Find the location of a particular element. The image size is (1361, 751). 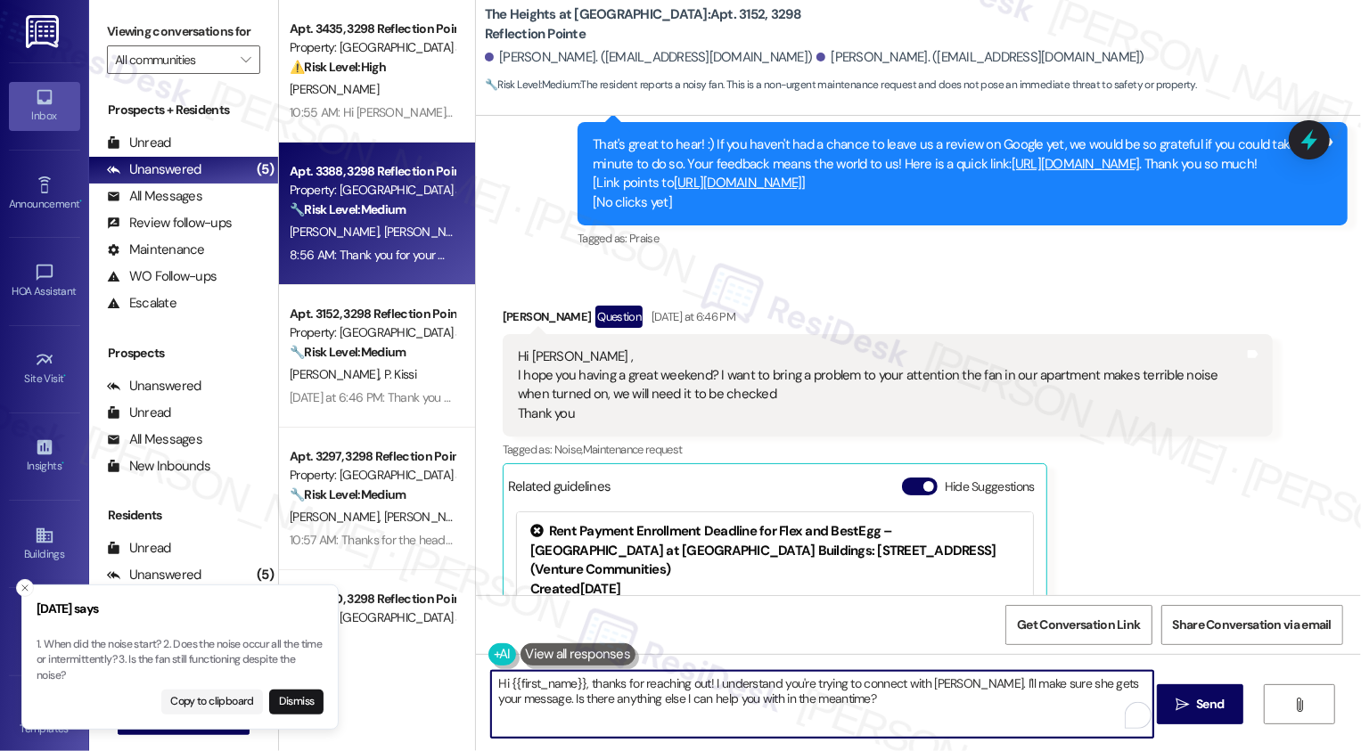

textarea: To enrich screen reader interactions, please activate Accessibility in Grammarly extension settings is located at coordinates (821, 704).